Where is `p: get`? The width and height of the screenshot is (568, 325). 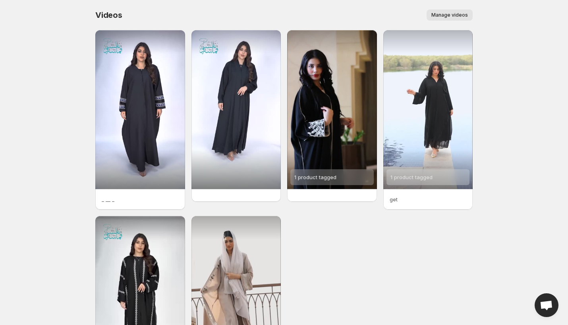
p: get is located at coordinates (428, 200).